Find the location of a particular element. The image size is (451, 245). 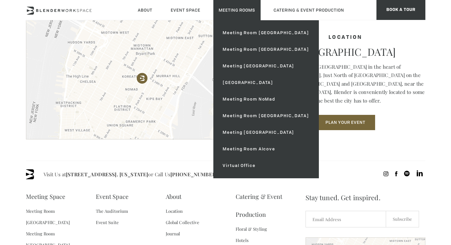

a: Event Space is located at coordinates (112, 197).